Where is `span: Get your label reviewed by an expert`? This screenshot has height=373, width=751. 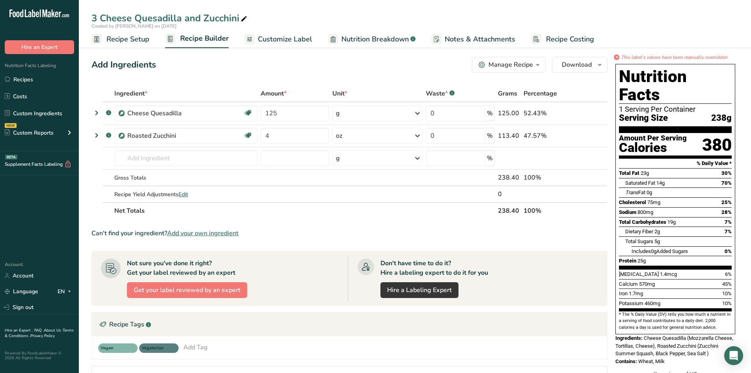 span: Get your label reviewed by an expert is located at coordinates (187, 290).